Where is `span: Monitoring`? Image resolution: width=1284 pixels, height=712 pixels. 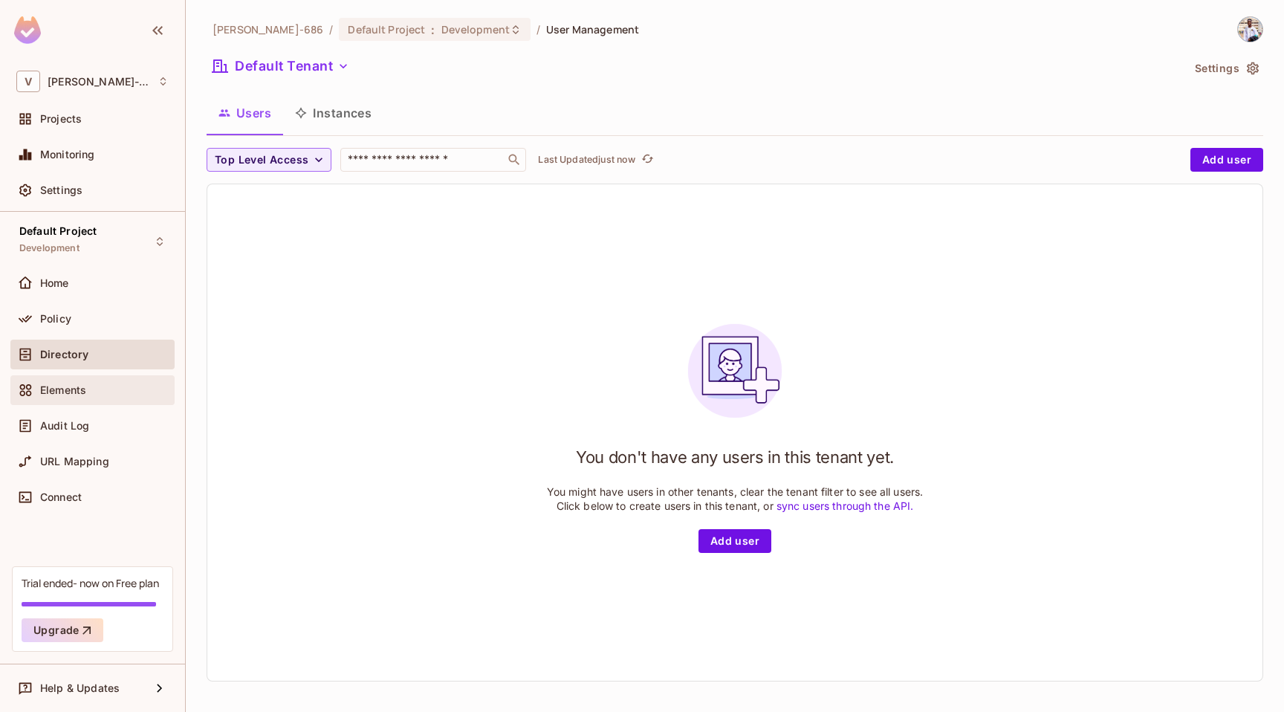
span: Monitoring is located at coordinates (68, 155).